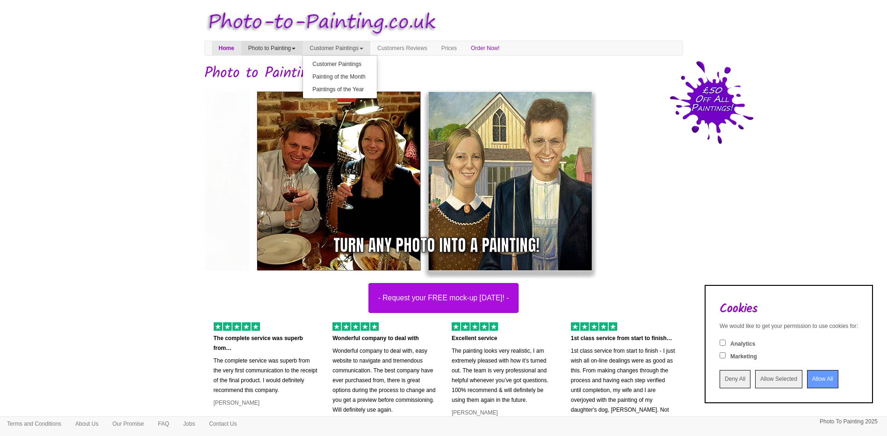 This screenshot has width=887, height=436. Describe the element at coordinates (444, 73) in the screenshot. I see `h1: Photo to Painting` at that location.